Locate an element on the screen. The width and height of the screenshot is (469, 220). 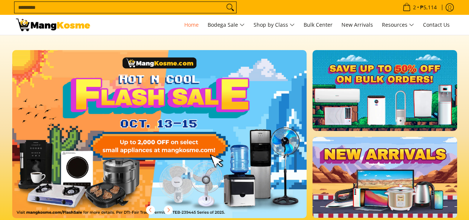
a: New Arrivals is located at coordinates (357, 25).